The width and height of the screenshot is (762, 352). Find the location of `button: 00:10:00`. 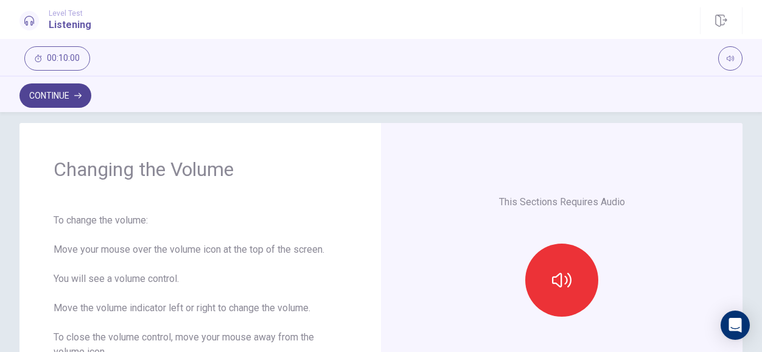

button: 00:10:00 is located at coordinates (57, 58).